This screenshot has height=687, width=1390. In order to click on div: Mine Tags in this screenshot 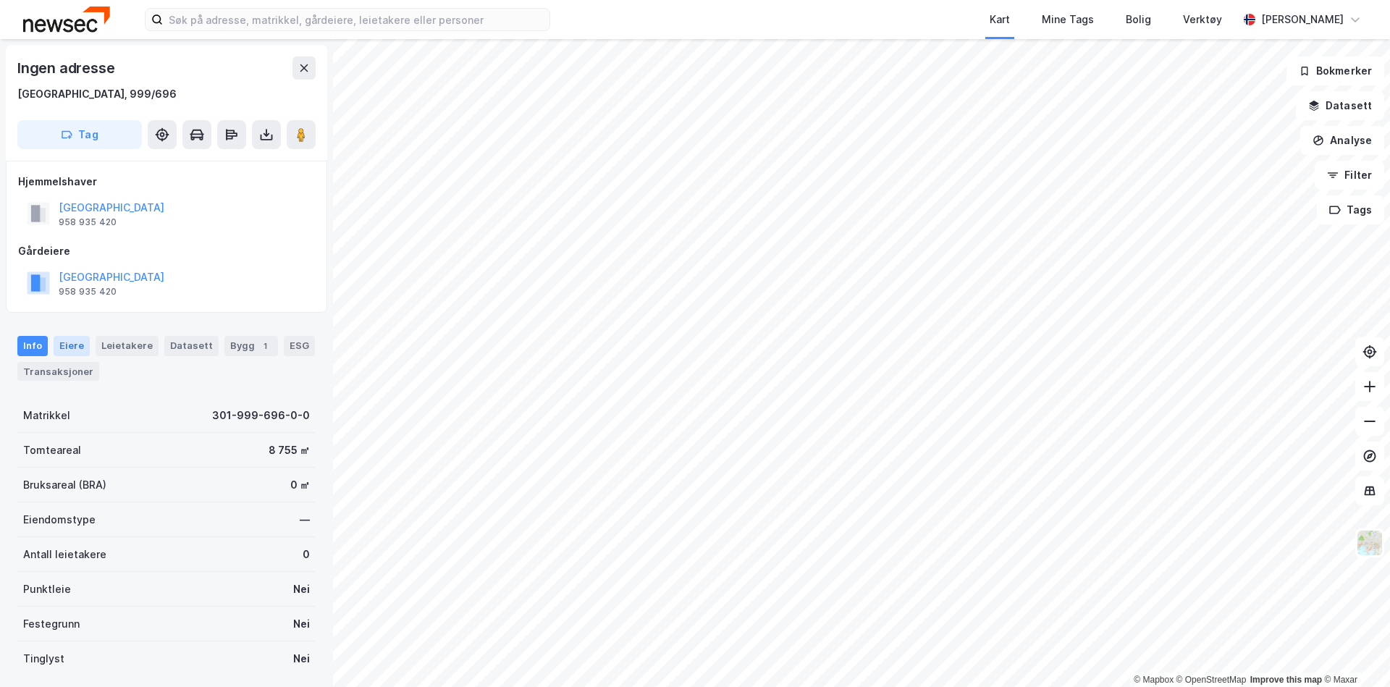, I will do `click(1068, 20)`.